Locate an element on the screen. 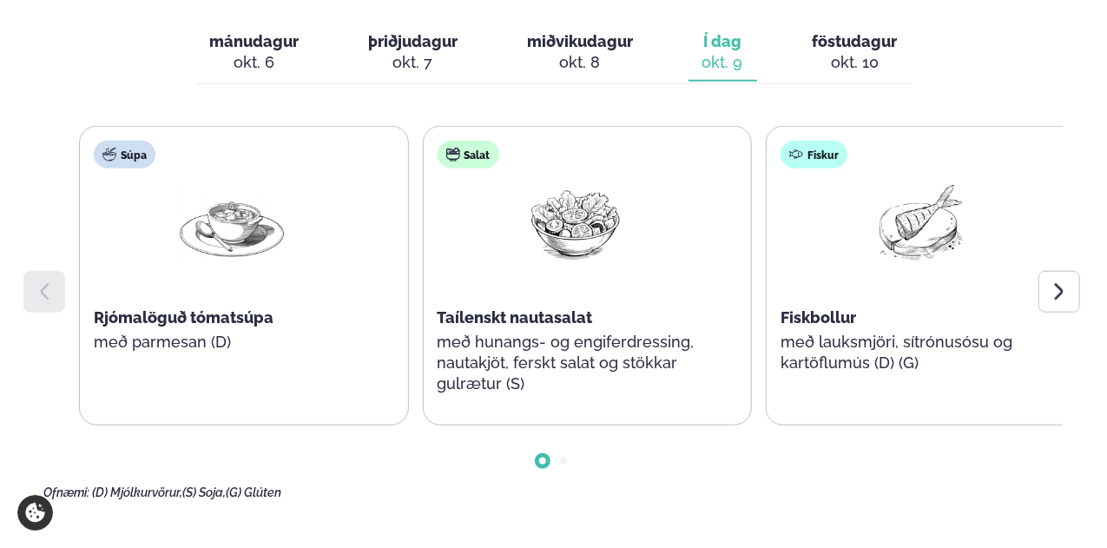 The image size is (1107, 548). div: okt. 10 is located at coordinates (855, 63).